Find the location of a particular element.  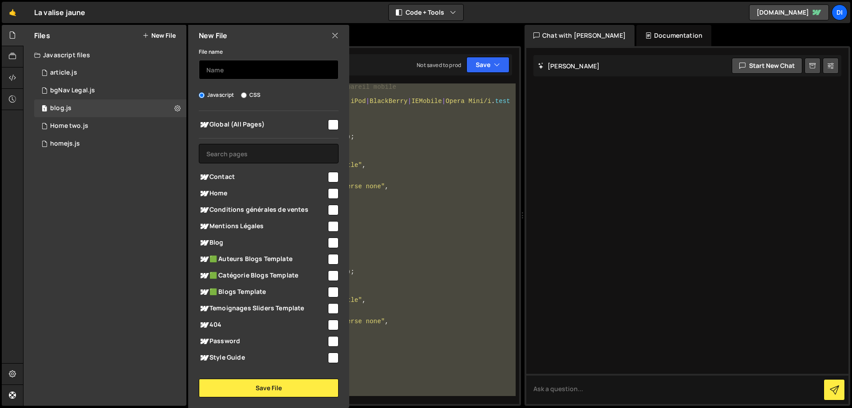

div: 13091/38176.js is located at coordinates (110, 73).